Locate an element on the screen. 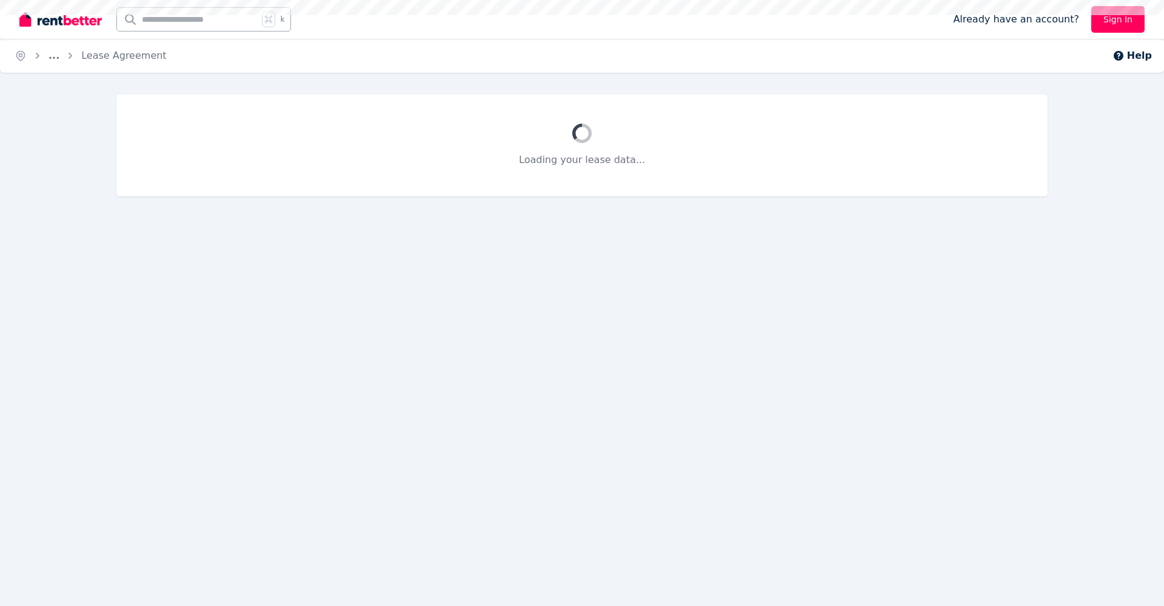 The width and height of the screenshot is (1164, 606). span: Already have an account? is located at coordinates (1016, 19).